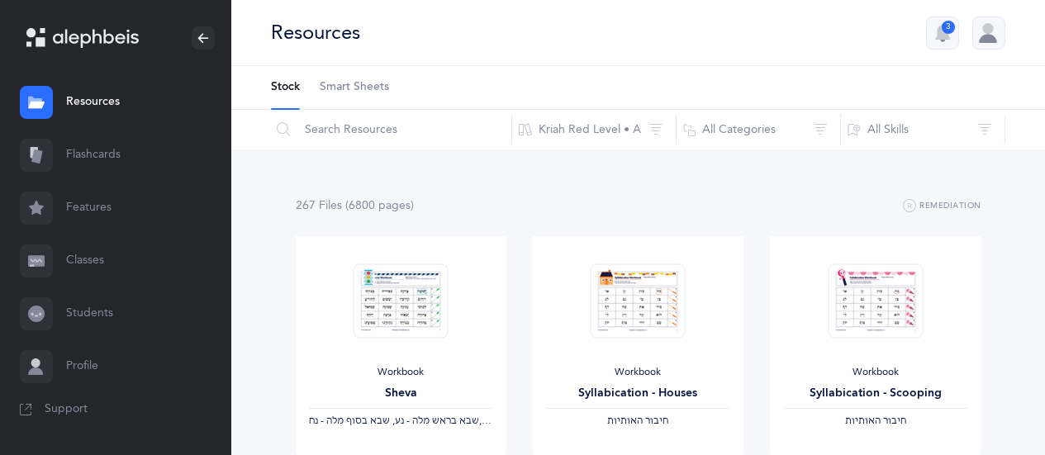 The width and height of the screenshot is (1045, 455). Describe the element at coordinates (354, 88) in the screenshot. I see `span: Smart Sheets` at that location.